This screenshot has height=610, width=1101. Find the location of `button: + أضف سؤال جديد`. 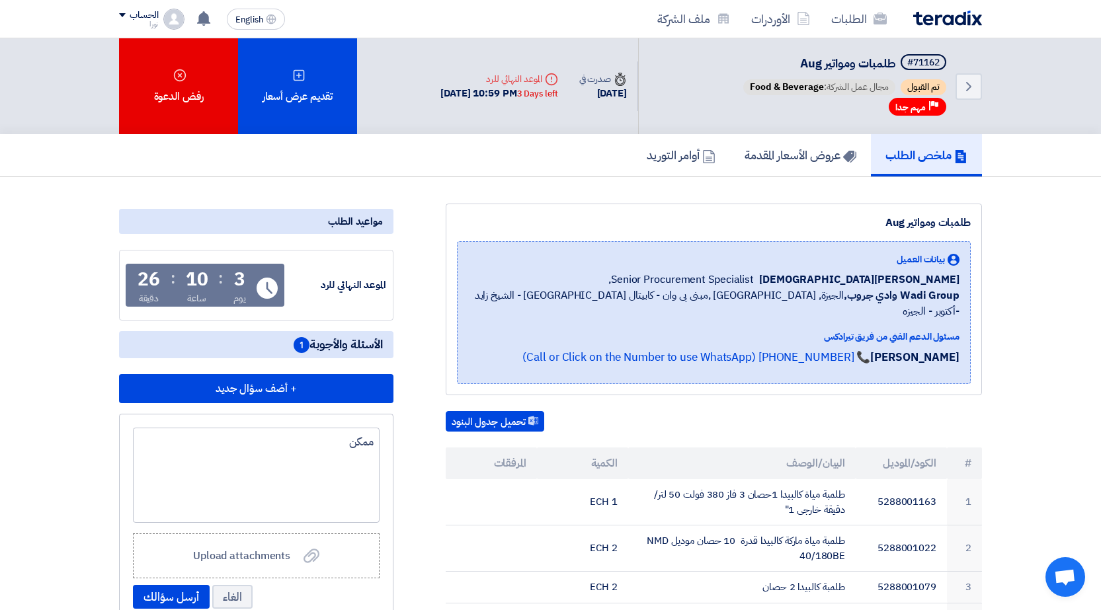

button: + أضف سؤال جديد is located at coordinates (256, 389).